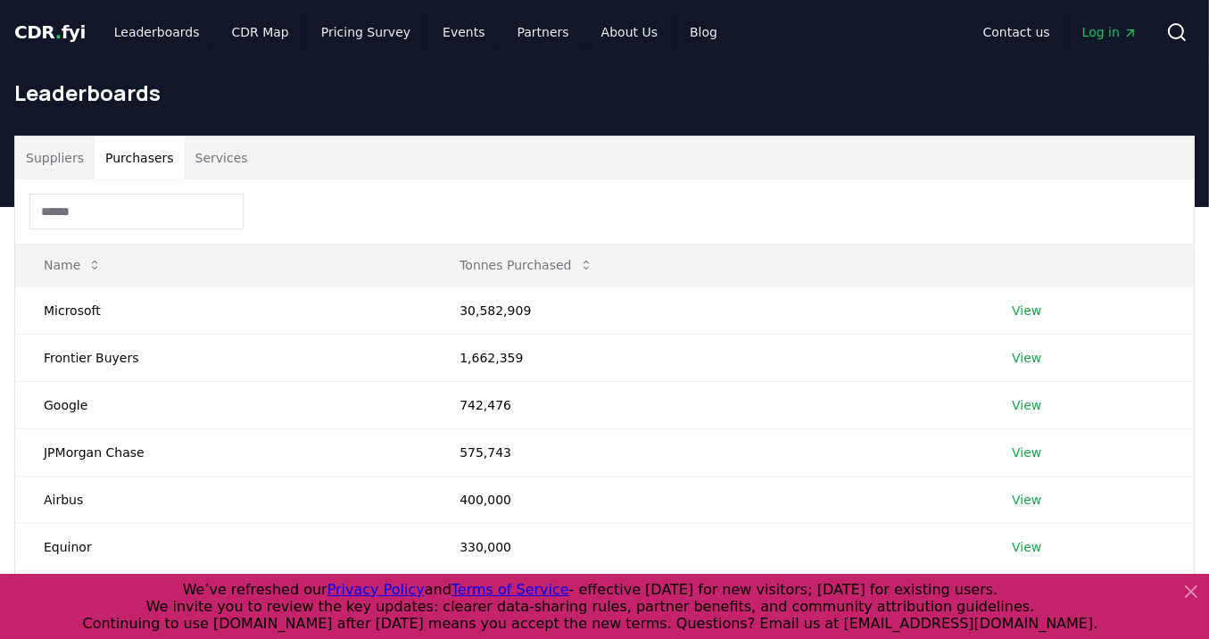 This screenshot has width=1209, height=639. I want to click on button: Services, so click(221, 158).